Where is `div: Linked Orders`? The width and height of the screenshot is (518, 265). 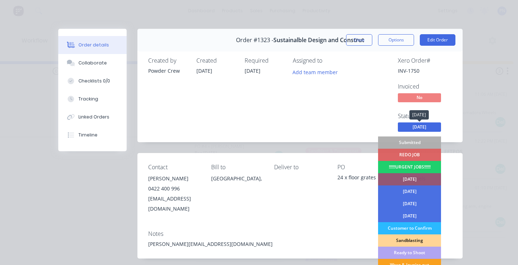 div: Linked Orders is located at coordinates (94, 117).